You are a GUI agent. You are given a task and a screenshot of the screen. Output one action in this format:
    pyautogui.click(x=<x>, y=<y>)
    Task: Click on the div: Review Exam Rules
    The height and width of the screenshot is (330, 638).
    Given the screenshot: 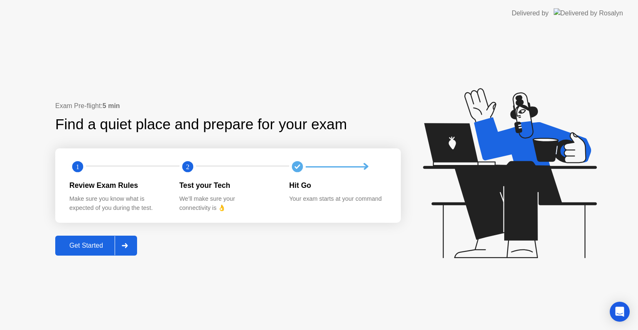 What is the action you would take?
    pyautogui.click(x=118, y=185)
    